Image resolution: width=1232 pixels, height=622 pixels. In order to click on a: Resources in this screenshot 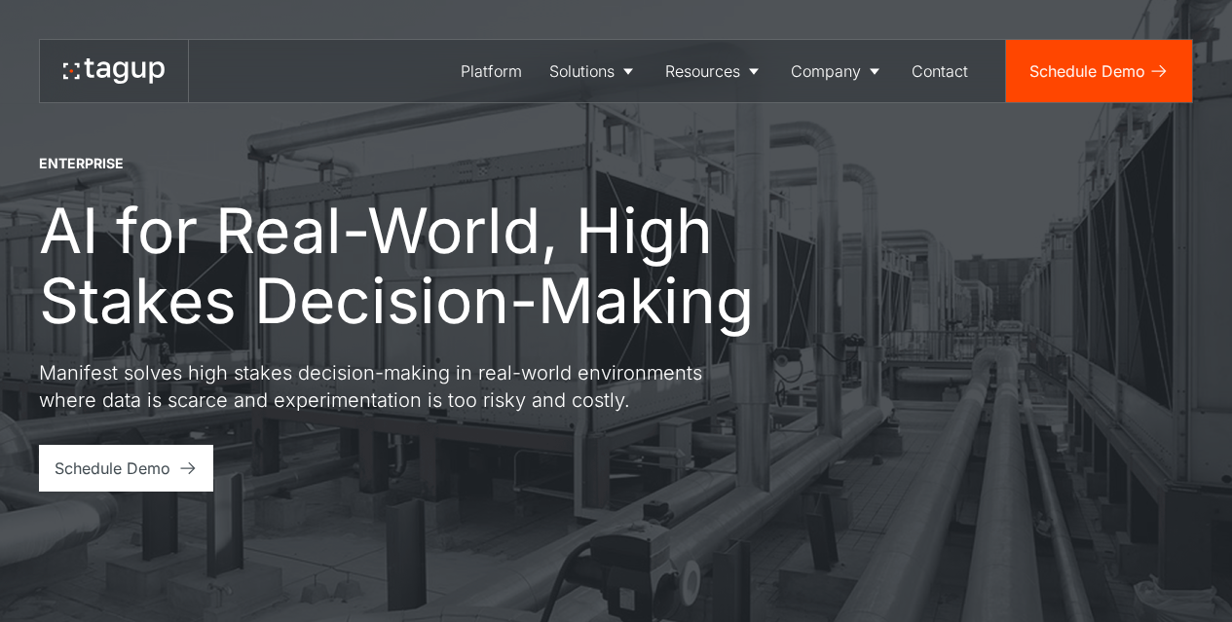, I will do `click(714, 71)`.